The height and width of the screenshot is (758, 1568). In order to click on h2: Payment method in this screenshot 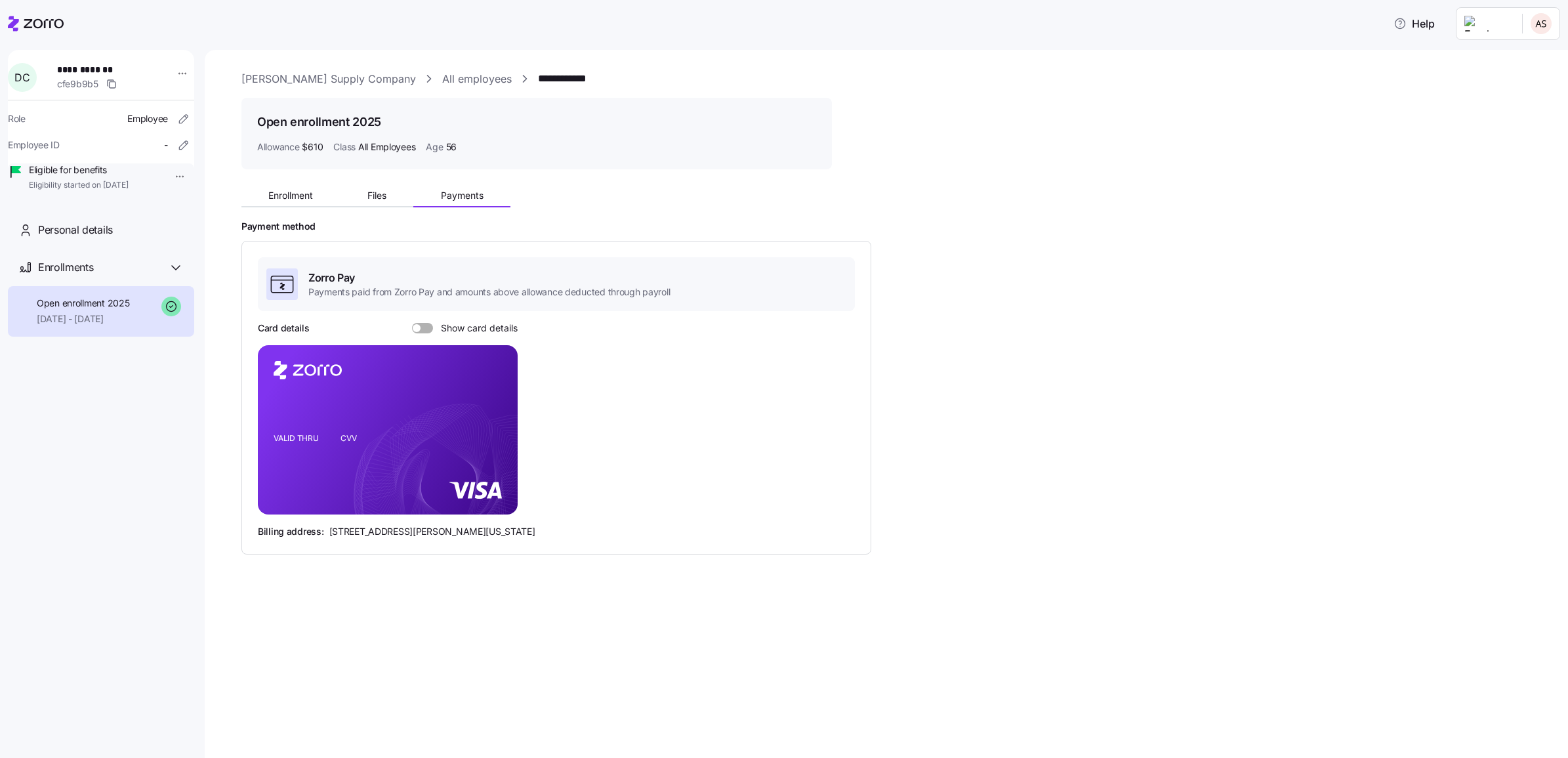, I will do `click(895, 226)`.